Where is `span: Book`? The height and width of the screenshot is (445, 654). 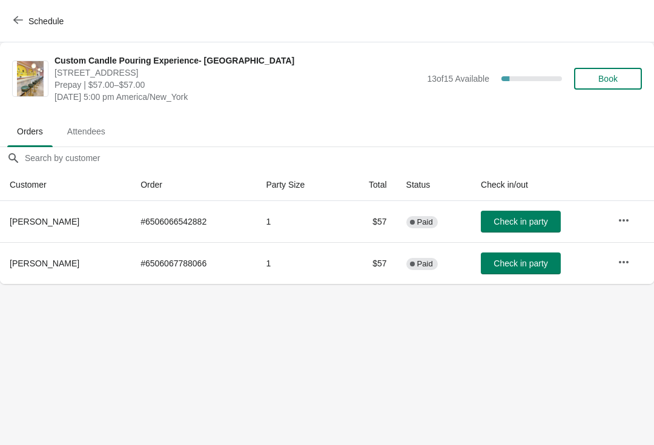 span: Book is located at coordinates (608, 79).